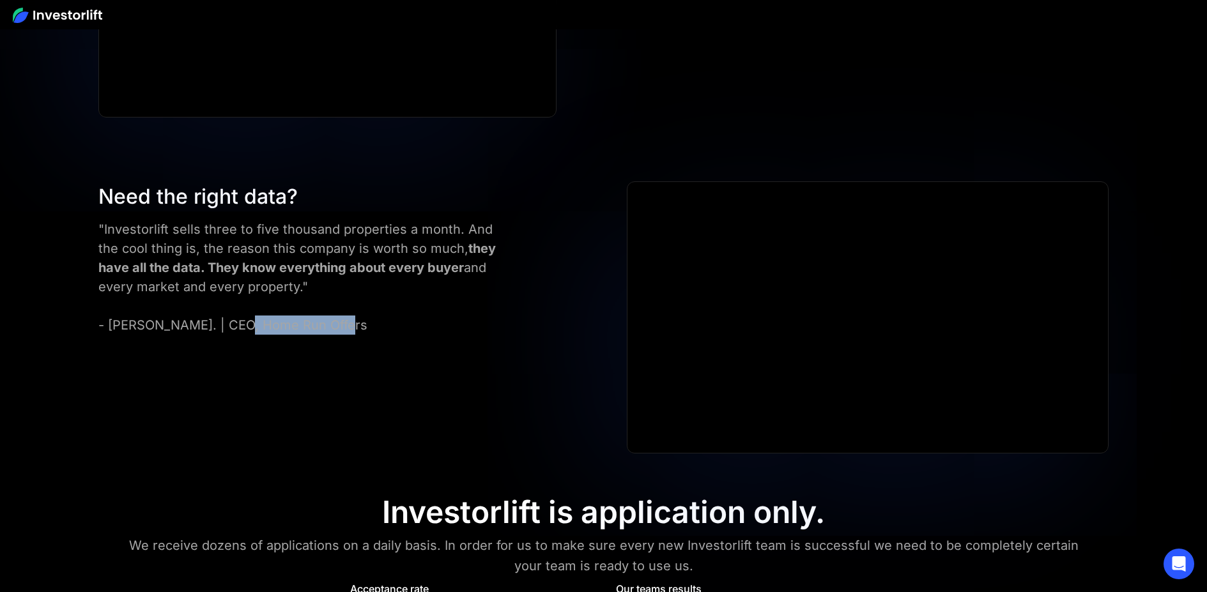 This screenshot has height=592, width=1207. Describe the element at coordinates (304, 197) in the screenshot. I see `div: Need the right data?` at that location.